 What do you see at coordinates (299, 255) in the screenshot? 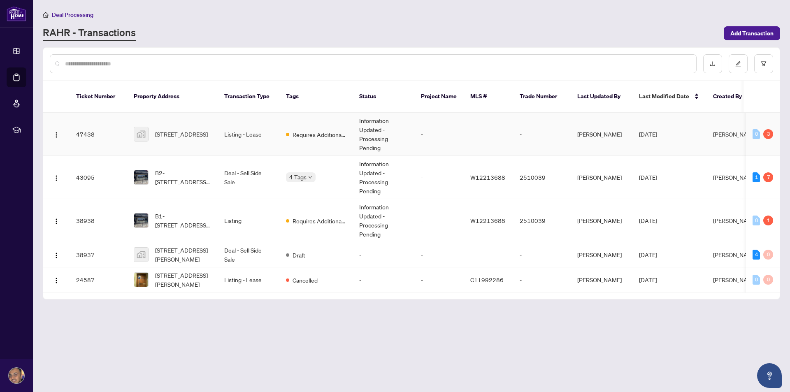
I see `span: Draft` at bounding box center [299, 255].